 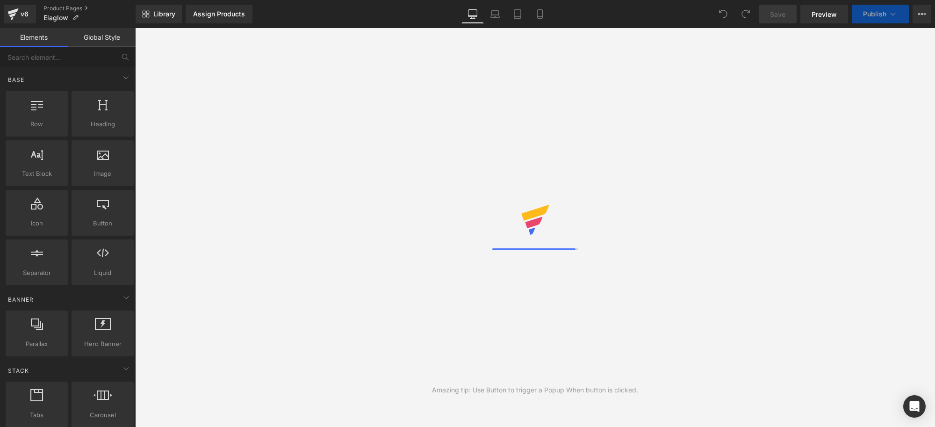 I want to click on div: Open Intercom Messenger, so click(x=914, y=406).